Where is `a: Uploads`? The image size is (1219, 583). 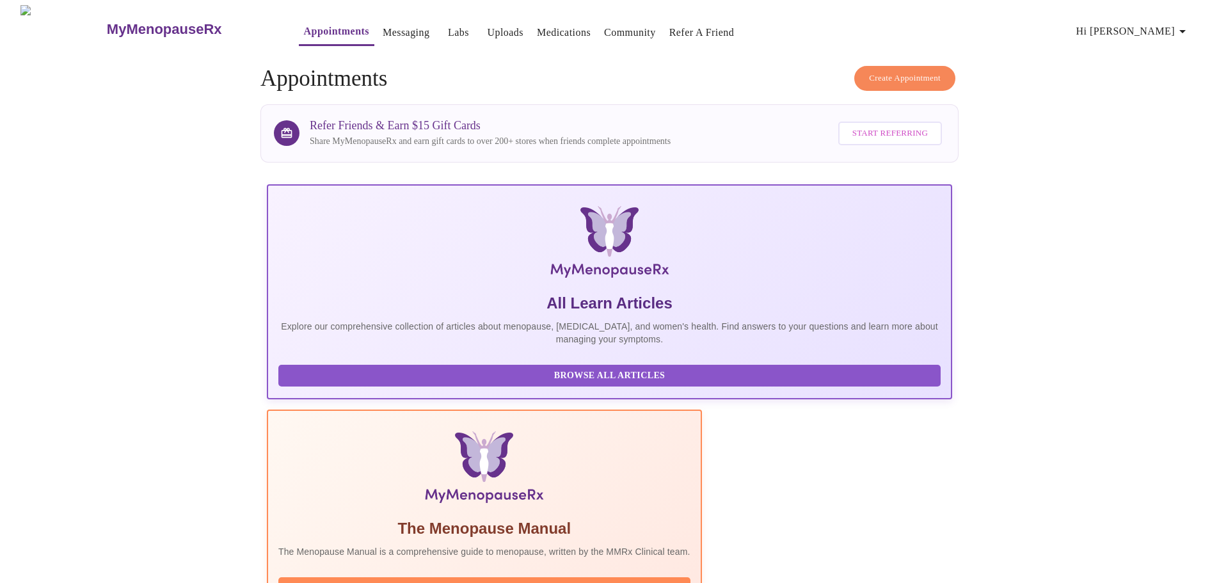
a: Uploads is located at coordinates (505, 33).